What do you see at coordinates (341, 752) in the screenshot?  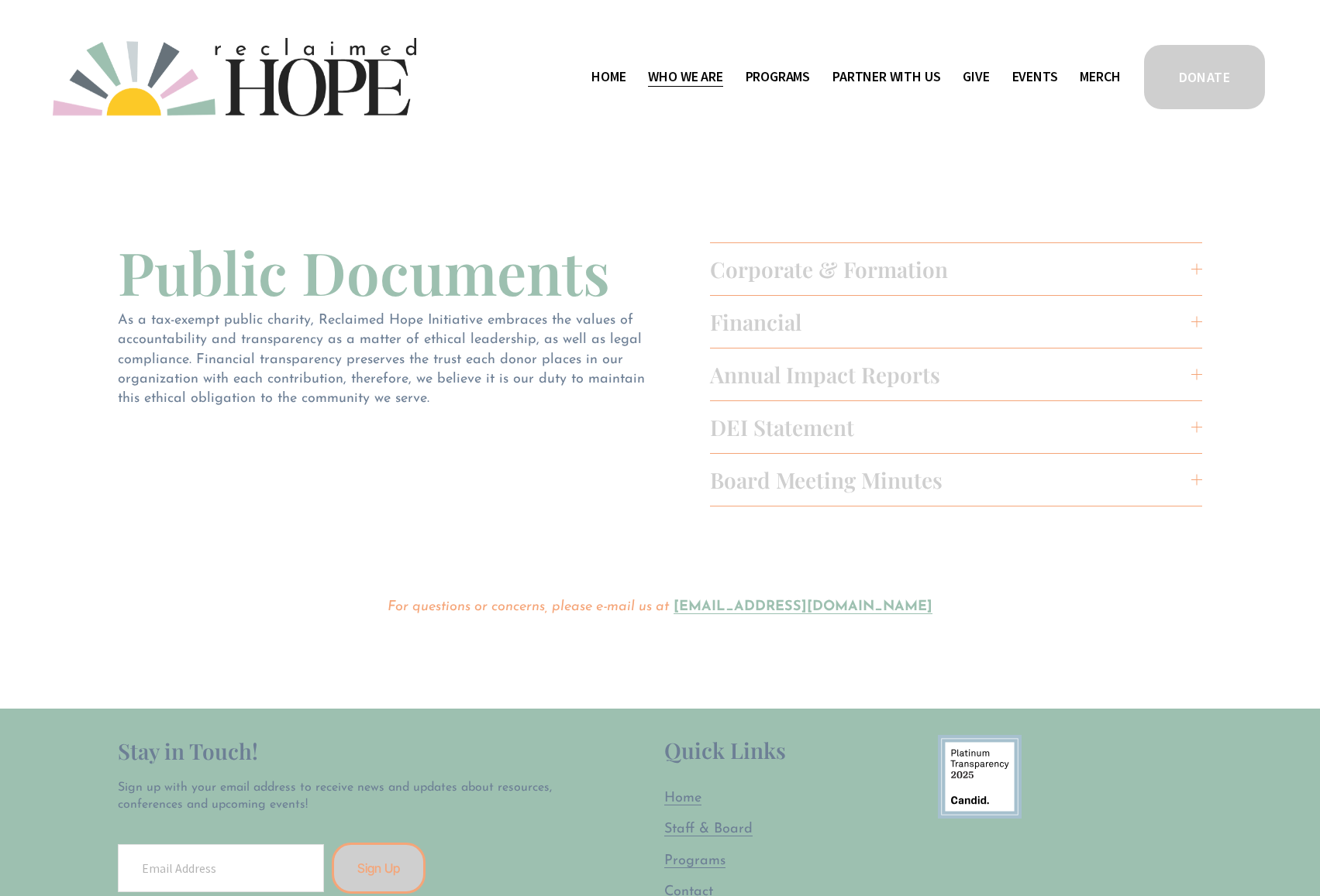 I see `h2: Stay in Touch!` at bounding box center [341, 752].